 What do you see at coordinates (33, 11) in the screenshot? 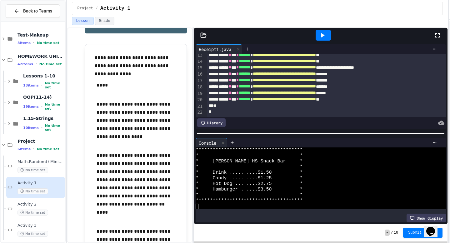
I see `button: Back to Teams` at bounding box center [33, 11].